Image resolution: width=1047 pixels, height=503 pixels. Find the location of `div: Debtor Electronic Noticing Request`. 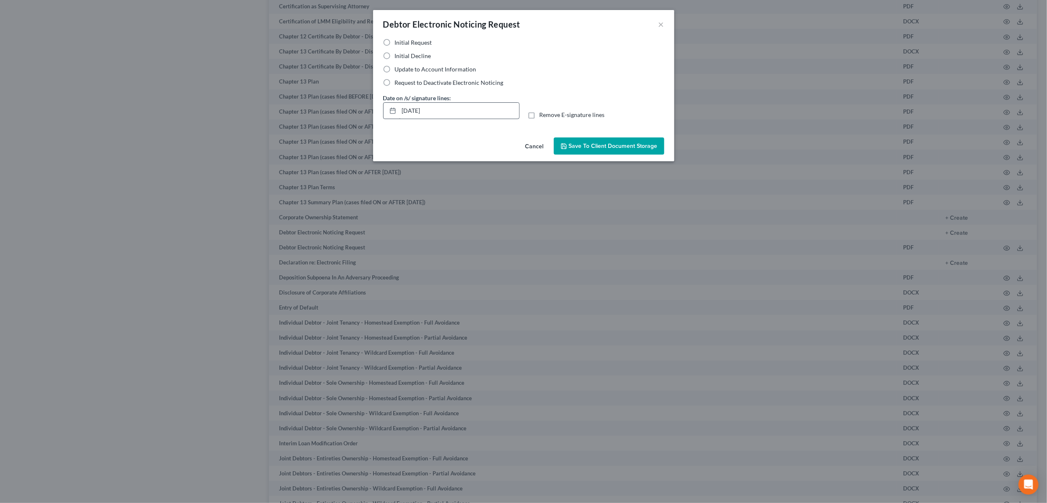

div: Debtor Electronic Noticing Request is located at coordinates (452, 24).